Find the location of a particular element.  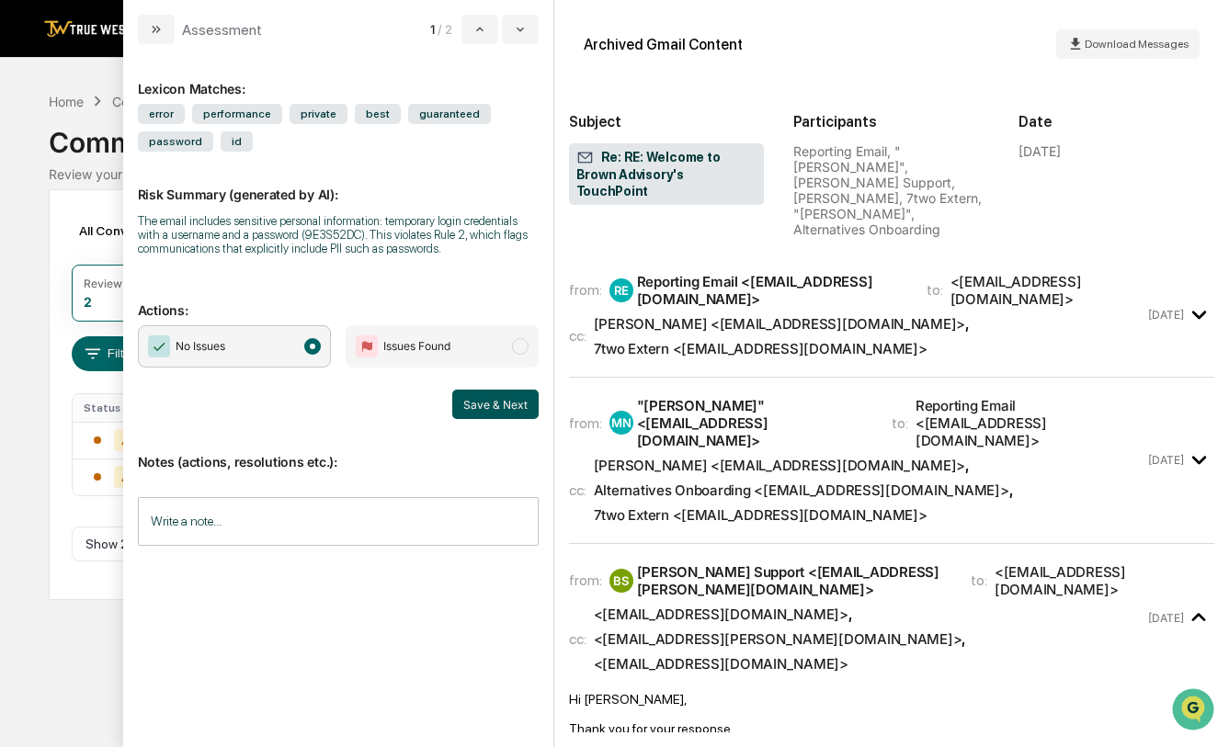

time: Friday, September 12, 2025 at 9:33:47 AM is located at coordinates (1165, 314).